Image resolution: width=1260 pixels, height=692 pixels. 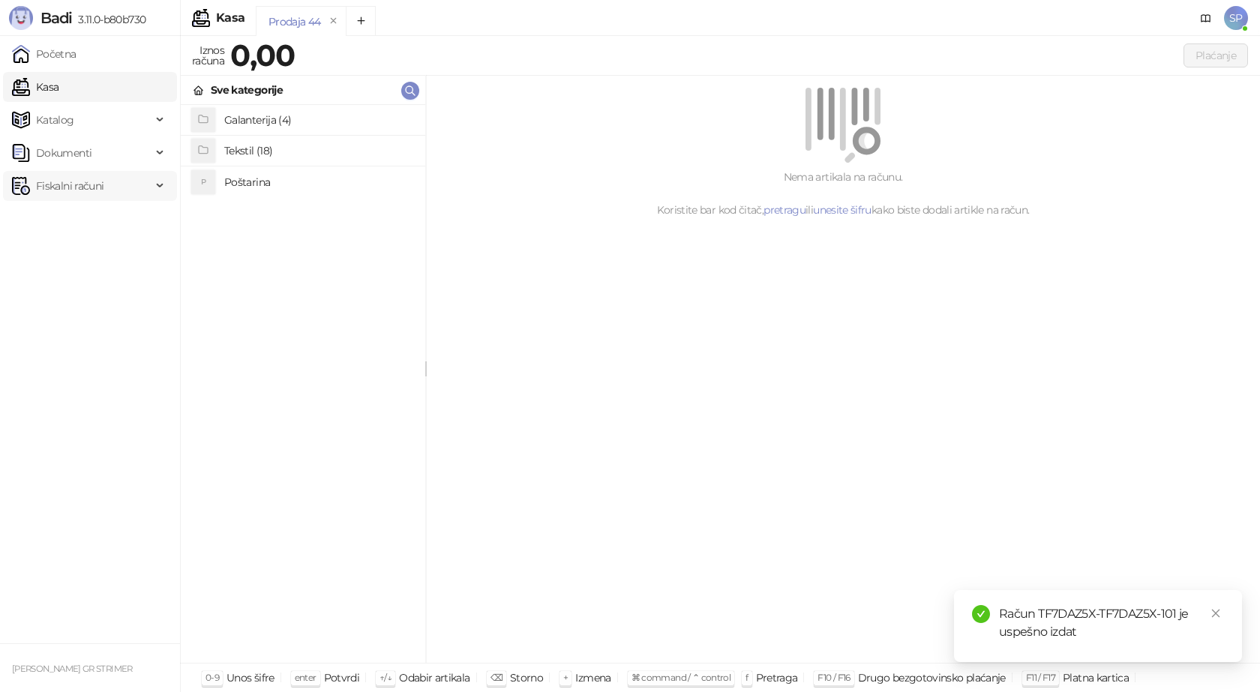 What do you see at coordinates (334, 21) in the screenshot?
I see `button: remove` at bounding box center [334, 21].